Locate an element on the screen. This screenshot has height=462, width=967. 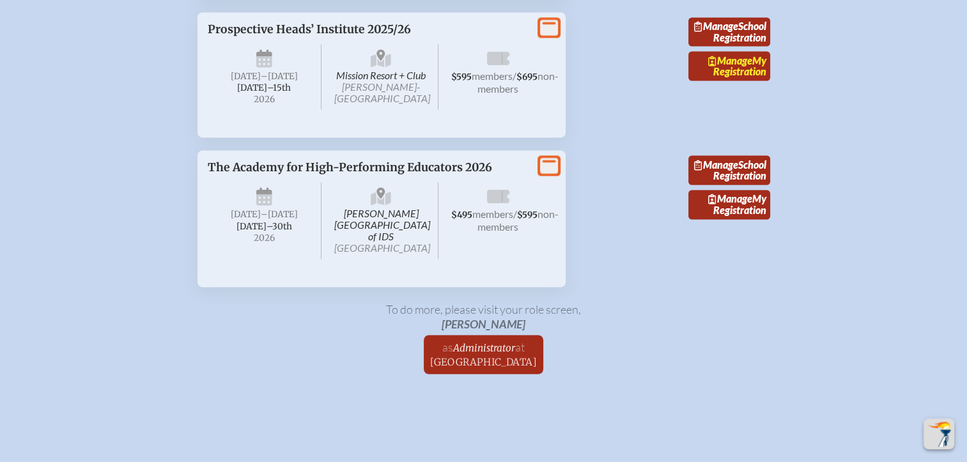
span: Mission Resort + Club is located at coordinates (381, 77).